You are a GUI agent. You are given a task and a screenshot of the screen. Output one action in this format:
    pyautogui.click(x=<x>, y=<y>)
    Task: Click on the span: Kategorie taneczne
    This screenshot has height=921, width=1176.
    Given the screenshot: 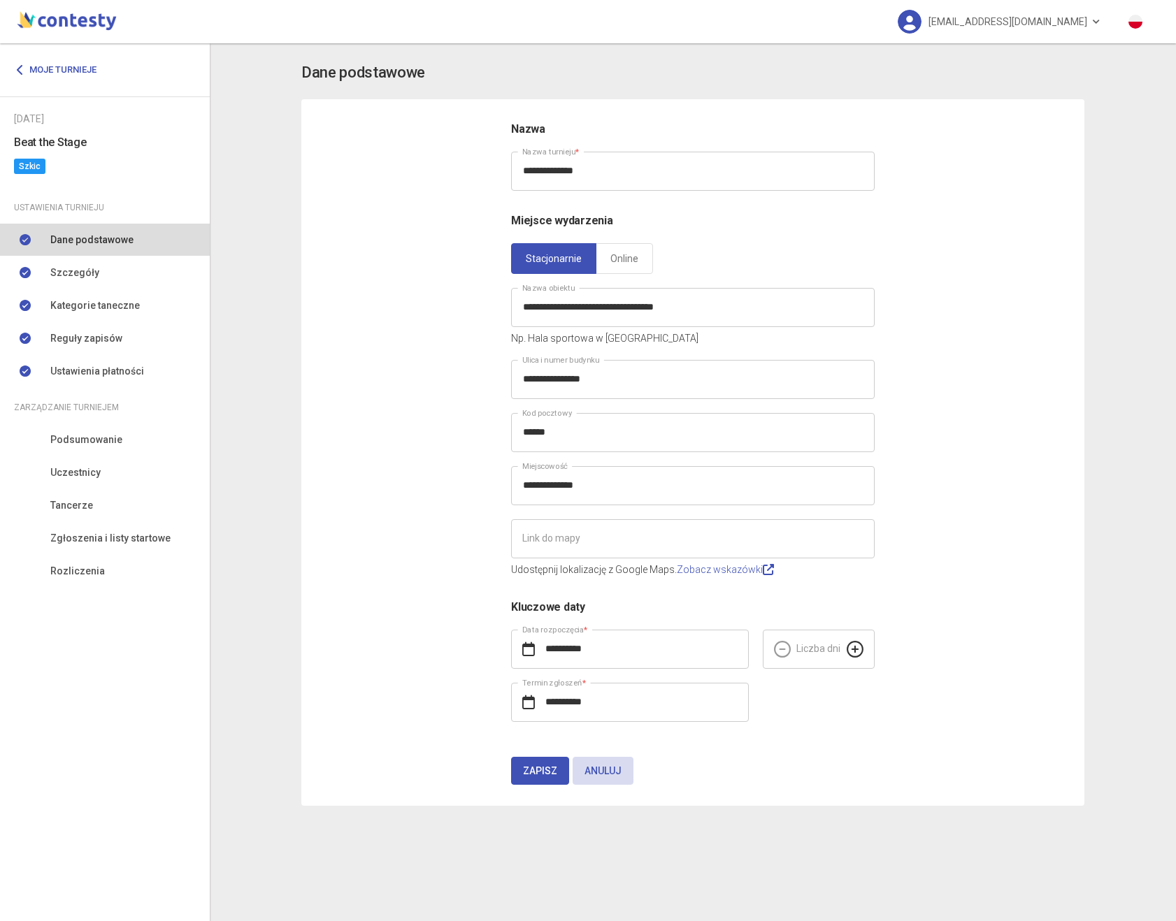 What is the action you would take?
    pyautogui.click(x=95, y=305)
    